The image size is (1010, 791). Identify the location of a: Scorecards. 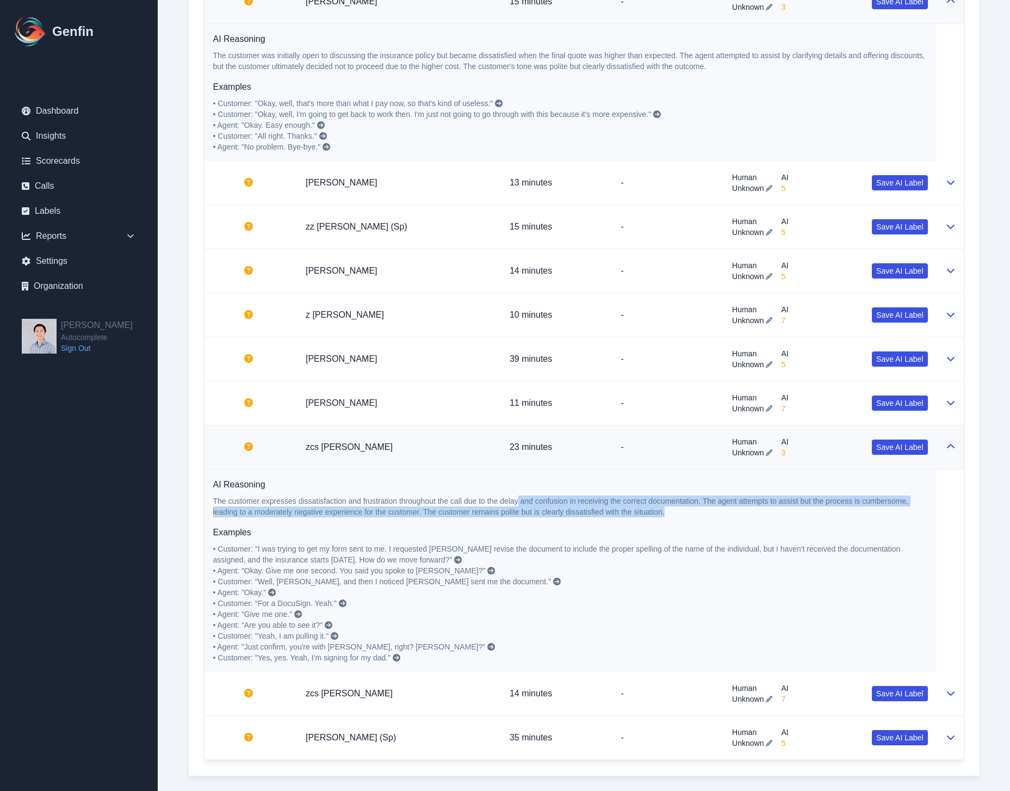
(79, 161).